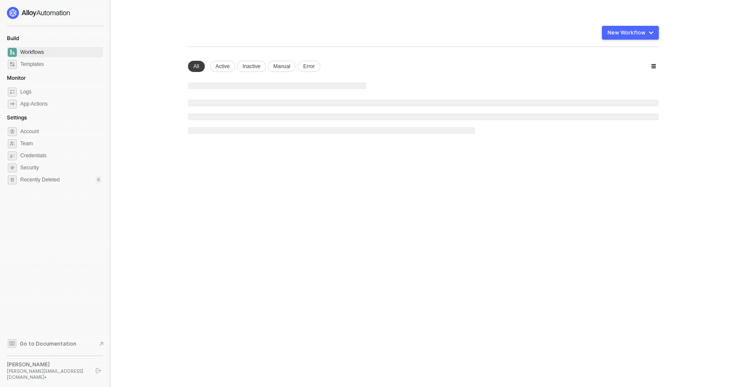 The image size is (736, 387). I want to click on span: logout, so click(98, 371).